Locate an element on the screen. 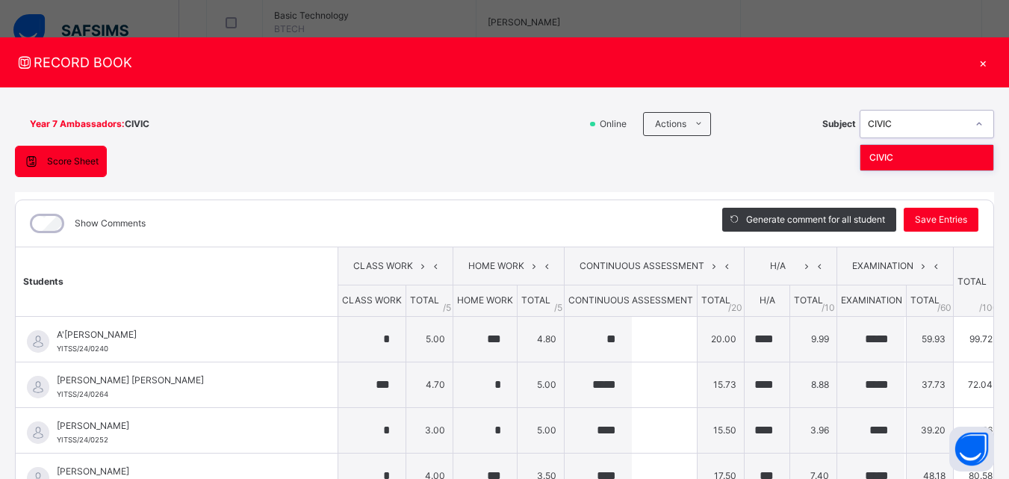 The height and width of the screenshot is (479, 1009). span: YITSS/24/0252 is located at coordinates (82, 439).